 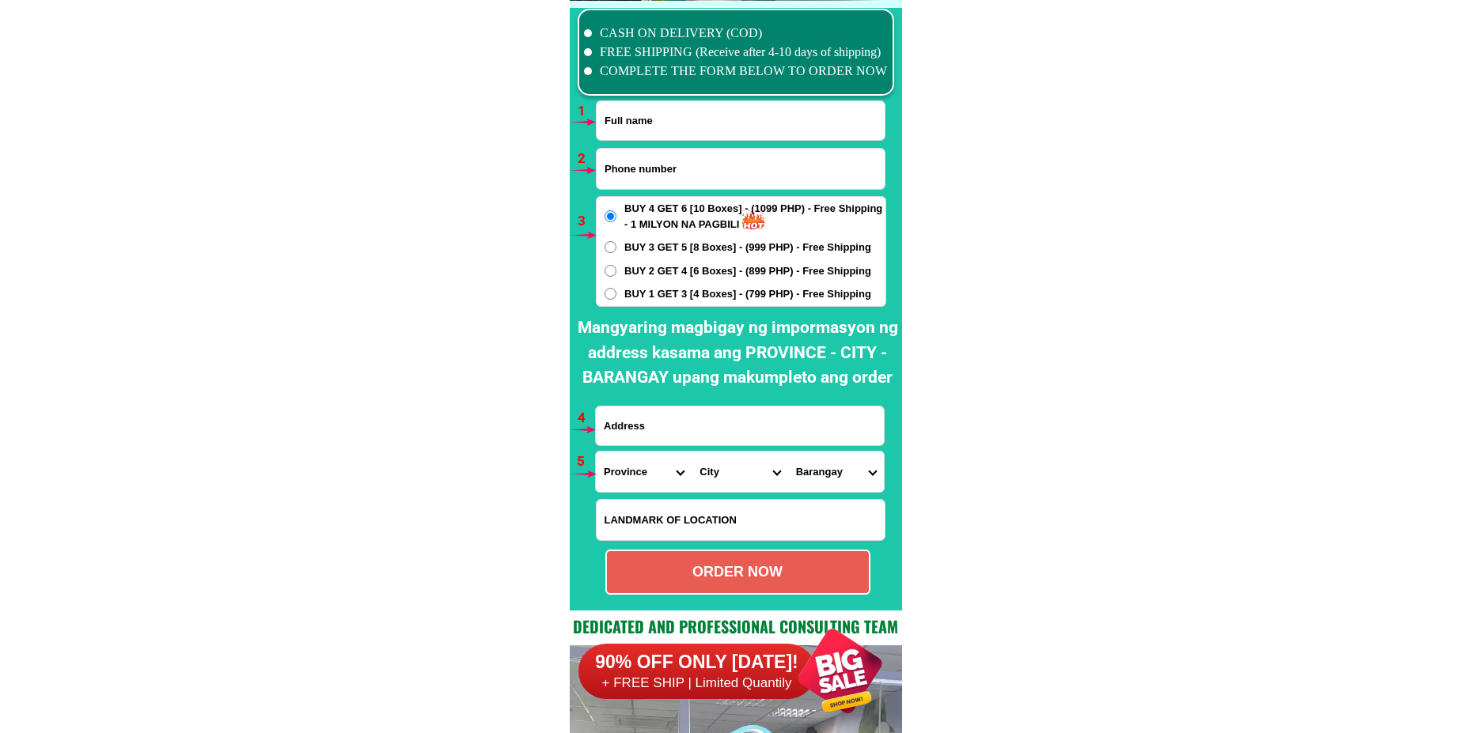 What do you see at coordinates (697, 684) in the screenshot?
I see `h6: + FREE SHIP | Limited Quantily` at bounding box center [697, 684].